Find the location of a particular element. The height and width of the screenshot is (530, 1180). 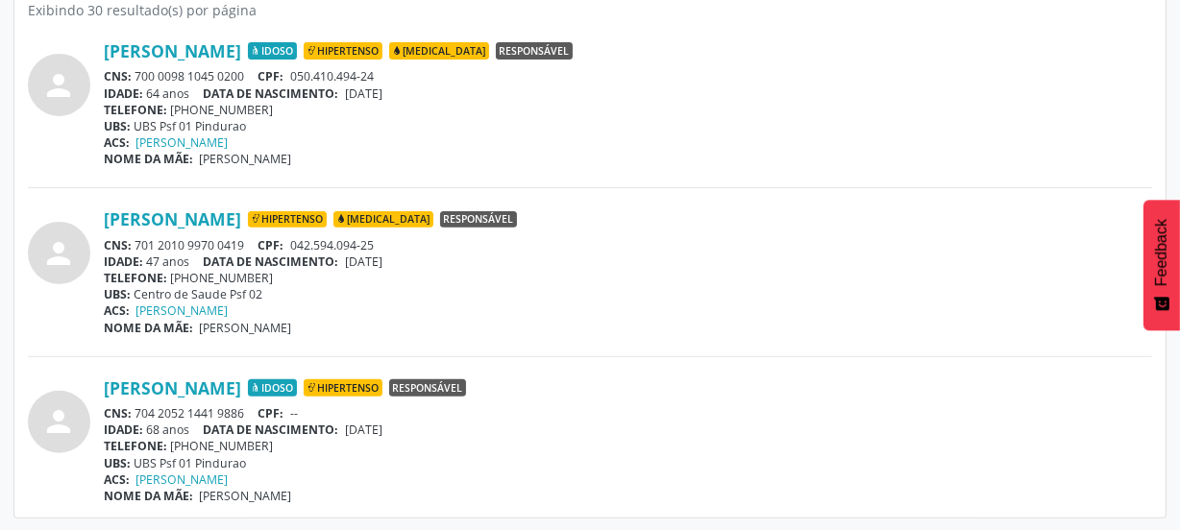

span: 042.594.094-25 is located at coordinates (331, 245).